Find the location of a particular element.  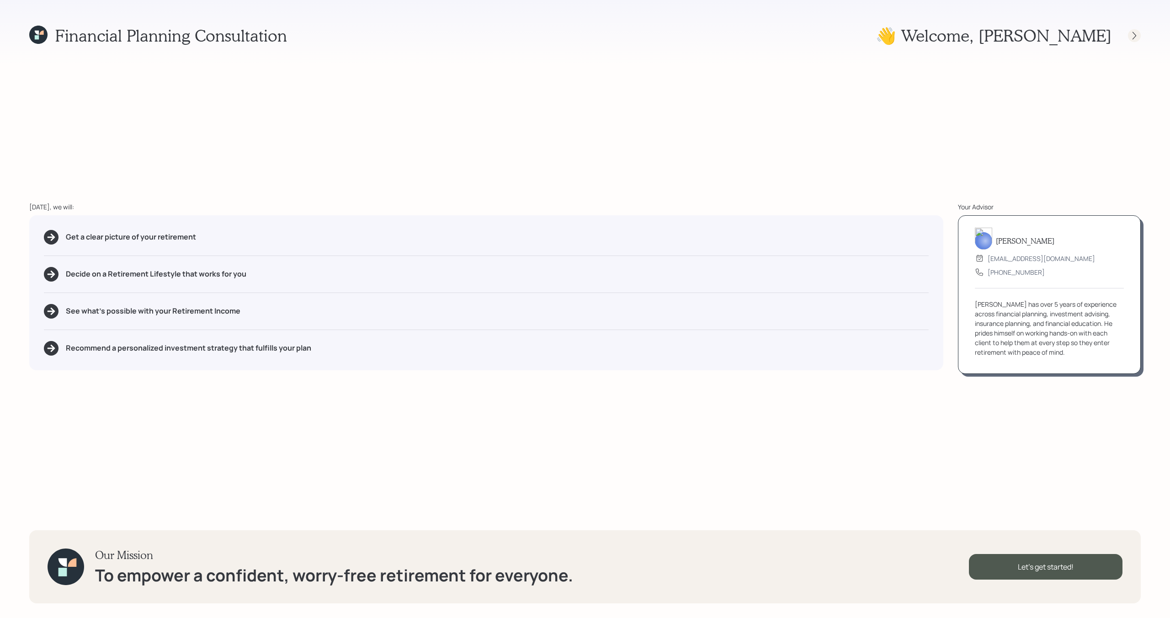

img: michael-russo-headshot.png is located at coordinates (983, 239).